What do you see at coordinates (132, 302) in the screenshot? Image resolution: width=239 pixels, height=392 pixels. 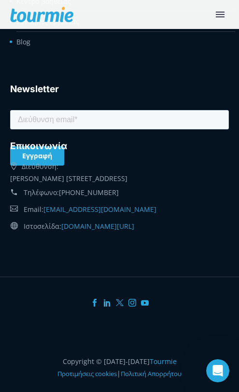 I see `a: Instagram` at bounding box center [132, 302].